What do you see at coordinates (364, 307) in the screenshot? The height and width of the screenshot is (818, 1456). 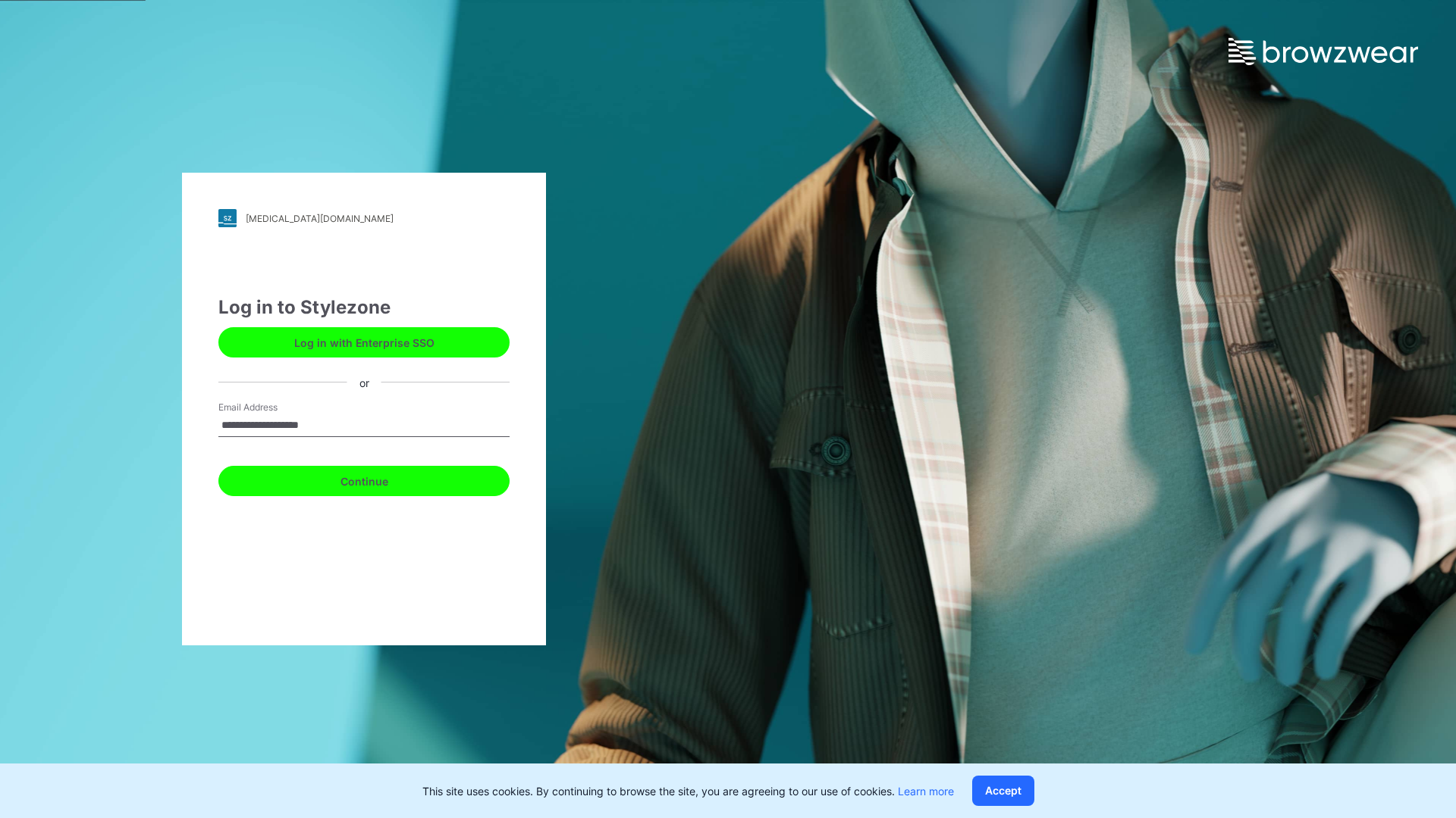 I see `div: Log in to Stylezone` at bounding box center [364, 307].